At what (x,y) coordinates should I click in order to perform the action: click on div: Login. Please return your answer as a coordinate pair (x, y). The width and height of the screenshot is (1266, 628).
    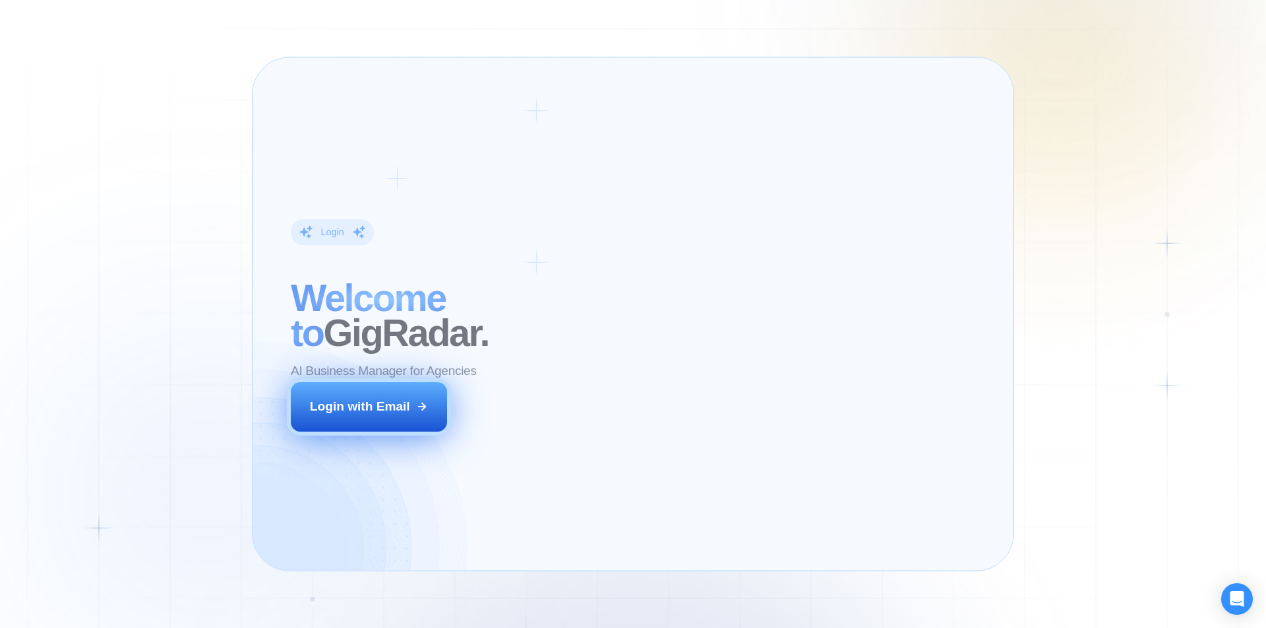
    Looking at the image, I should click on (332, 232).